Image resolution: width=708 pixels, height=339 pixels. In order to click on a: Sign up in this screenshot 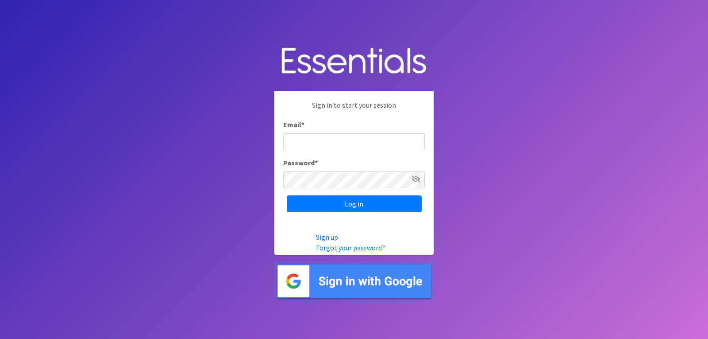, I will do `click(327, 237)`.